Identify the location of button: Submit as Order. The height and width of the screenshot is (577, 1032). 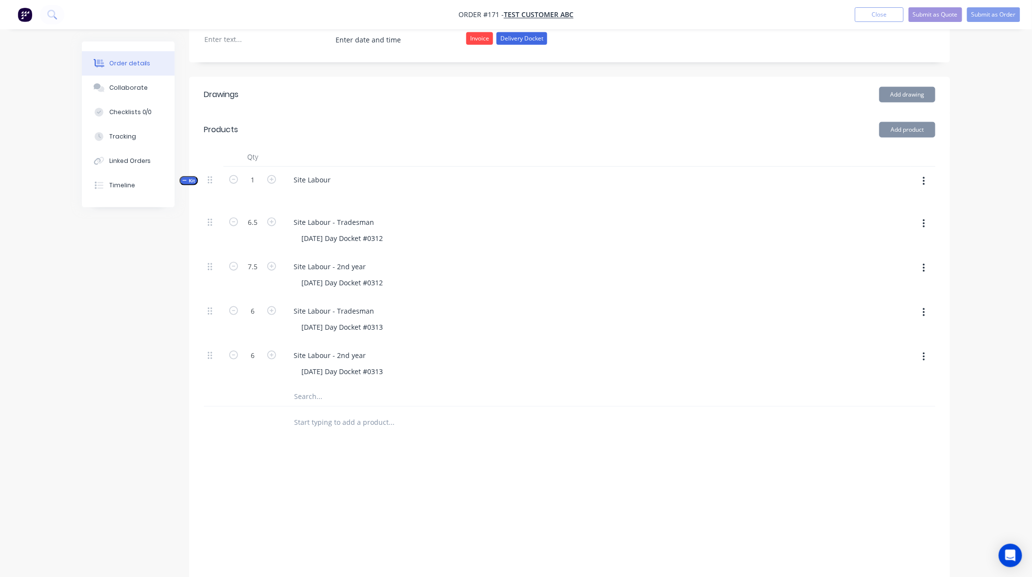
(994, 15).